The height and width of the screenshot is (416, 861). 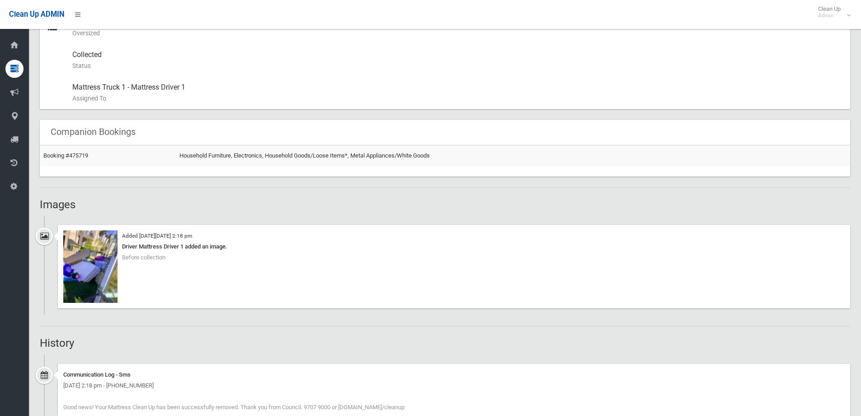 I want to click on small: Assigned To, so click(x=458, y=98).